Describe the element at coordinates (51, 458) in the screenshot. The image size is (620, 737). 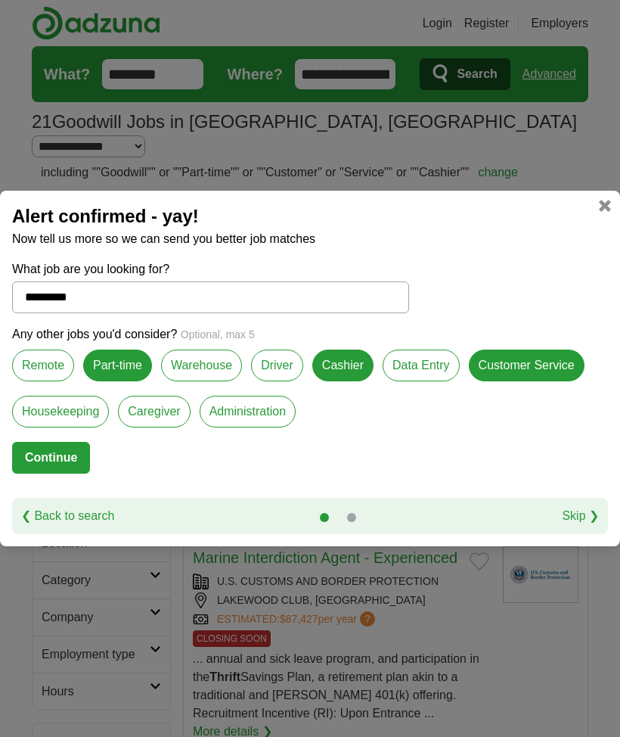
I see `button: Continue` at that location.